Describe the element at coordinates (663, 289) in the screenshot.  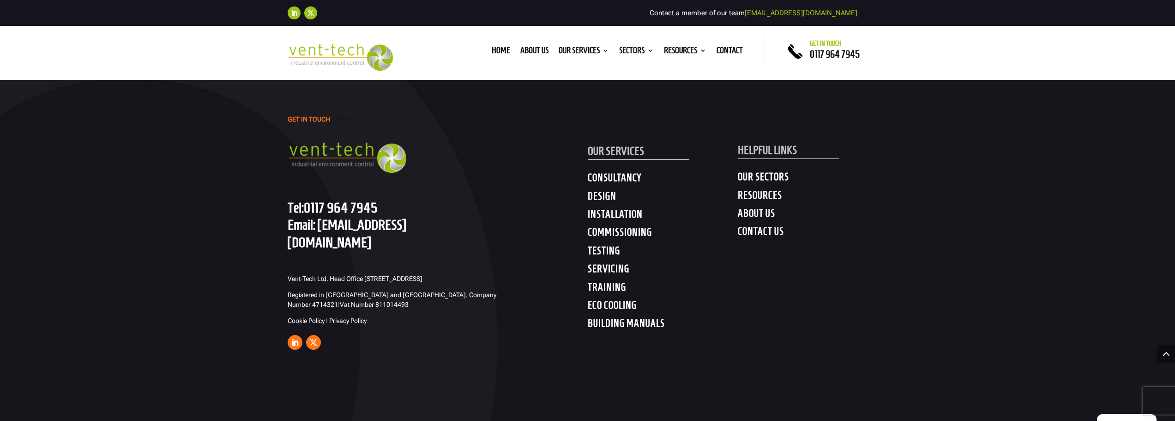
I see `h4: TRAINING` at that location.